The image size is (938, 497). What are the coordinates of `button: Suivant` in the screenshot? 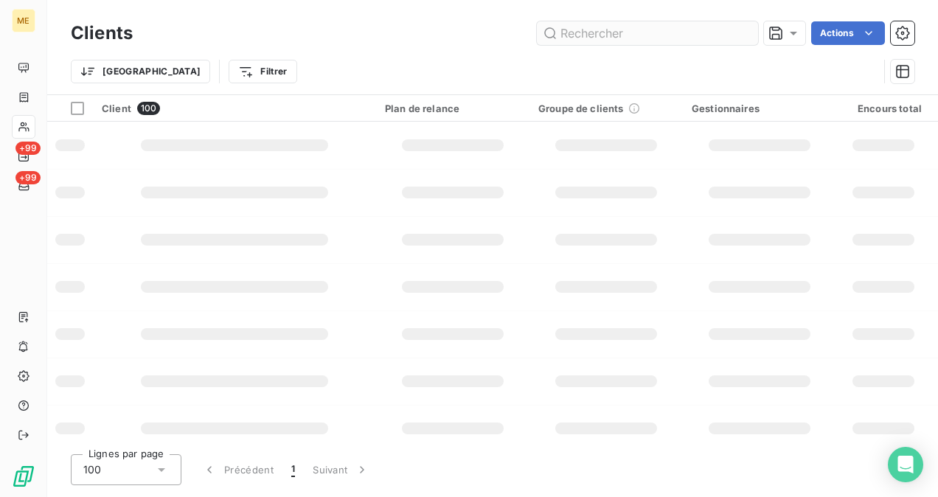 It's located at (341, 470).